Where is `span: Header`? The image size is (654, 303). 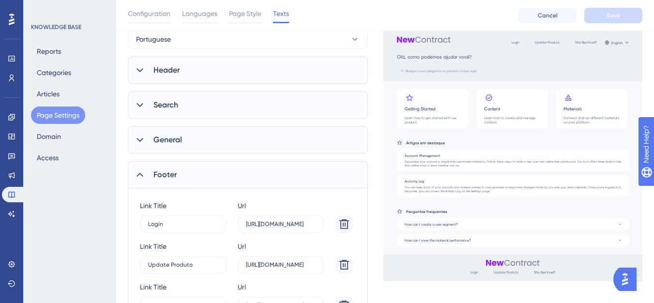
span: Header is located at coordinates (167, 70).